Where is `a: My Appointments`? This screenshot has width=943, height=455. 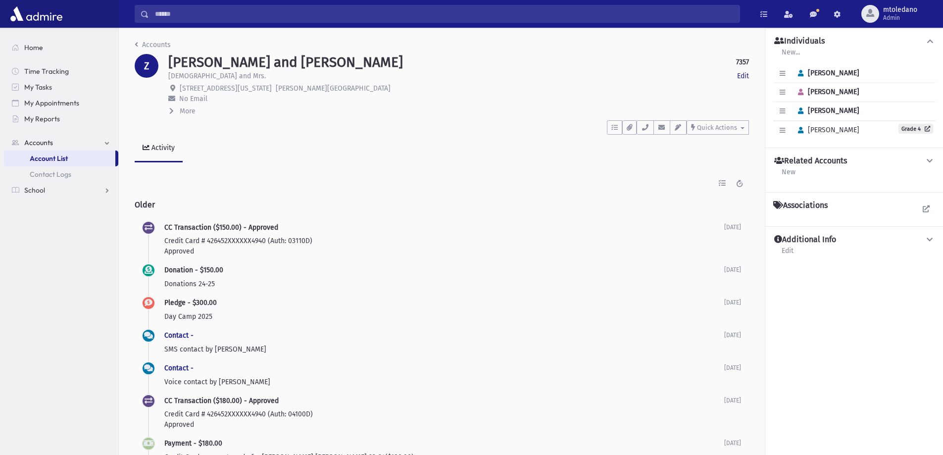
a: My Appointments is located at coordinates (61, 103).